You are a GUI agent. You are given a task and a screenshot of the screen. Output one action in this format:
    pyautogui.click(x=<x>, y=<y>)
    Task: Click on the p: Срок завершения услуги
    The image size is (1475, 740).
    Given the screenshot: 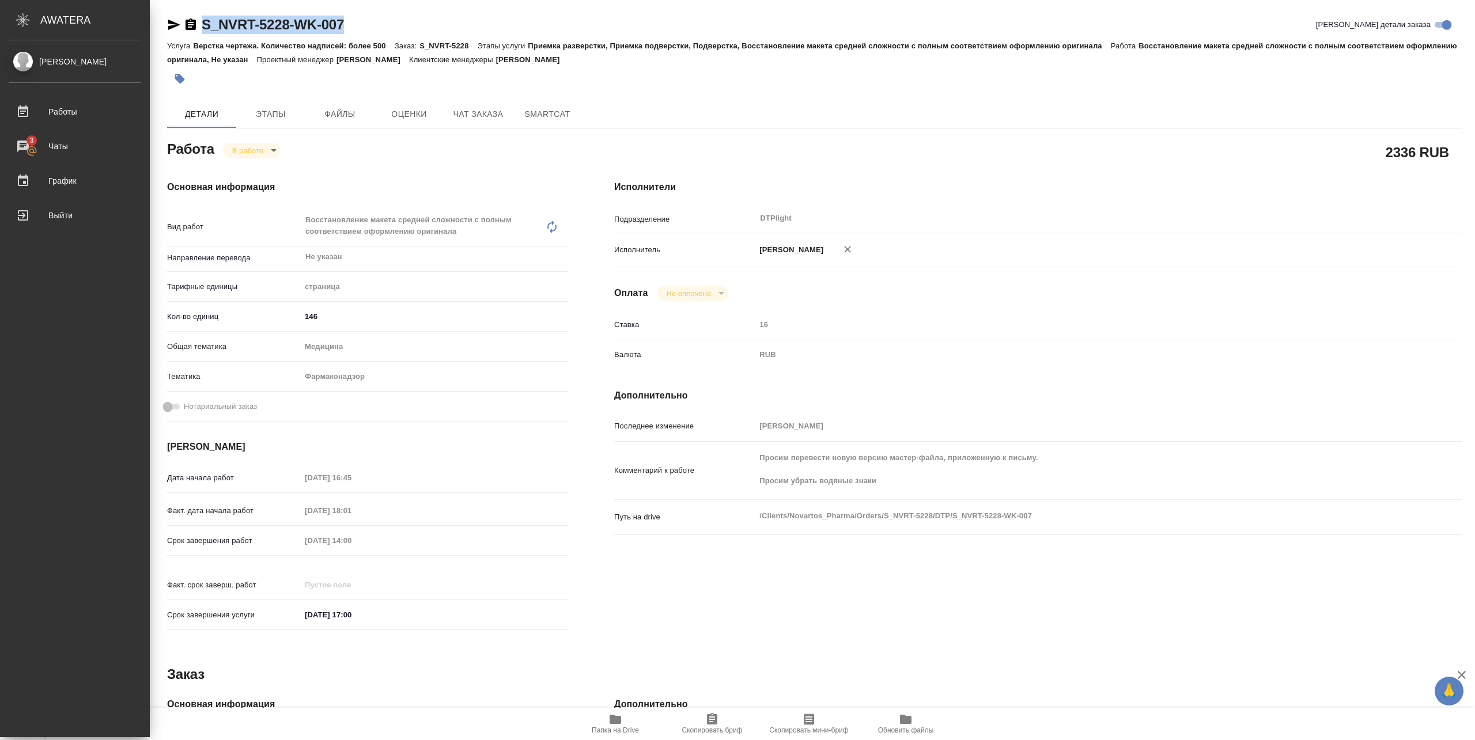 What is the action you would take?
    pyautogui.click(x=234, y=615)
    